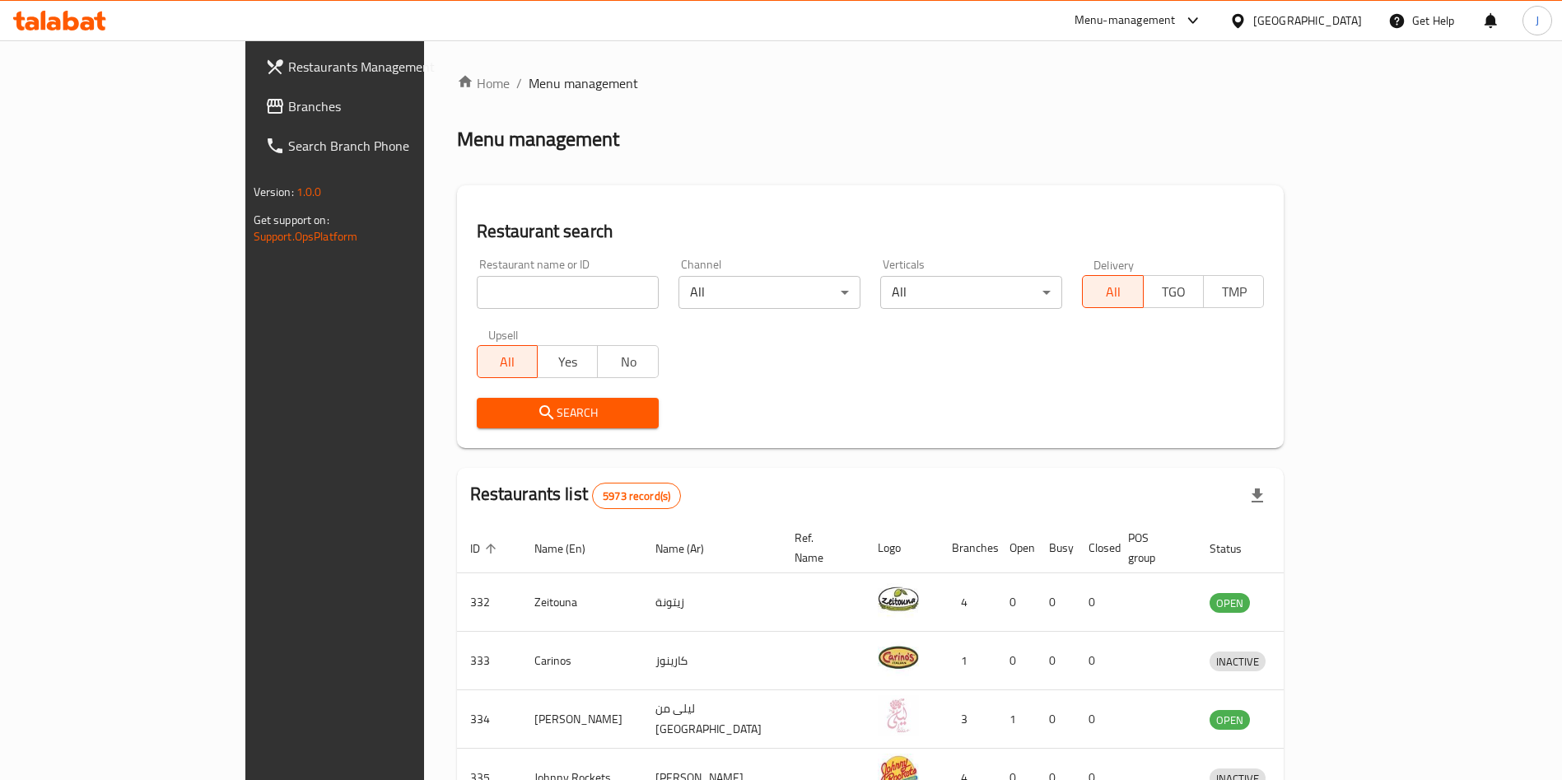 This screenshot has width=1562, height=780. I want to click on button: Yes, so click(567, 361).